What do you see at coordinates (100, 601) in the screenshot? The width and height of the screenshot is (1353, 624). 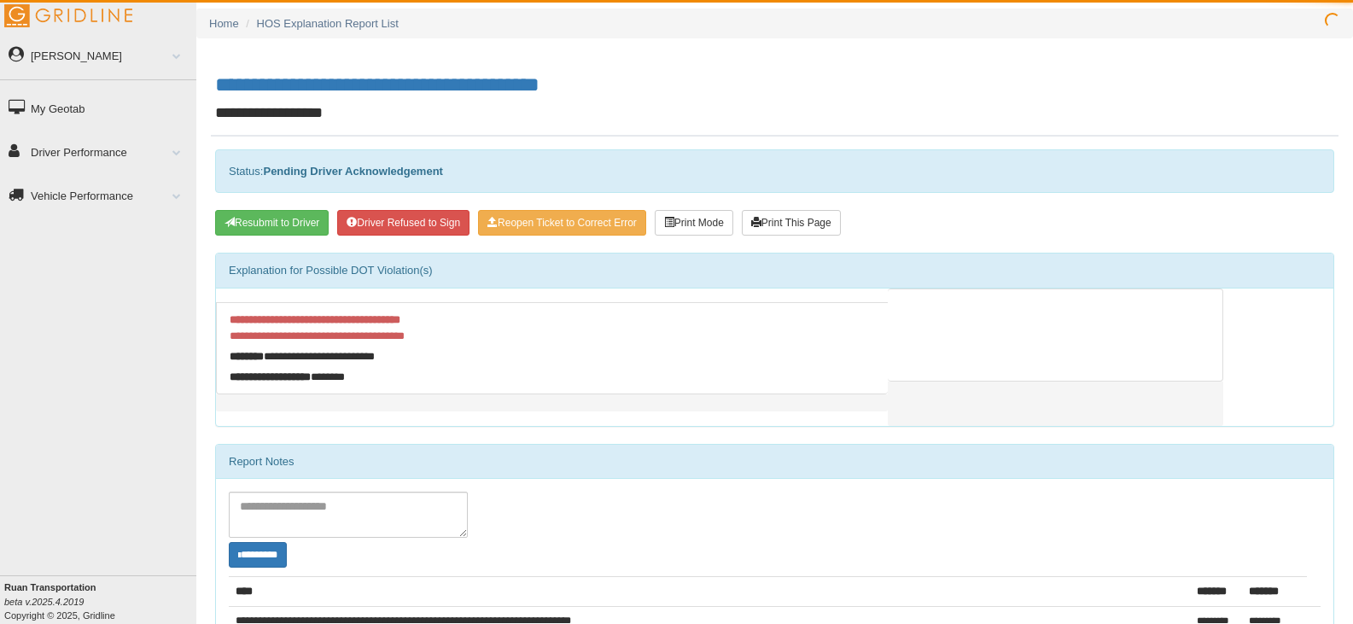 I see `div: Copyright © 2025, Gridline` at bounding box center [100, 601].